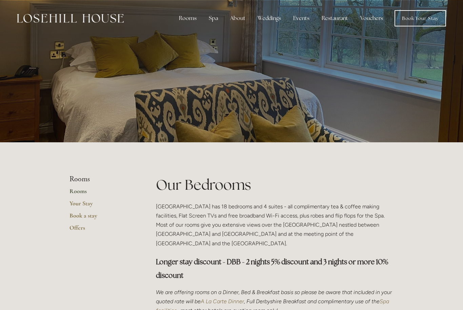 The height and width of the screenshot is (310, 463). I want to click on div: Events, so click(301, 18).